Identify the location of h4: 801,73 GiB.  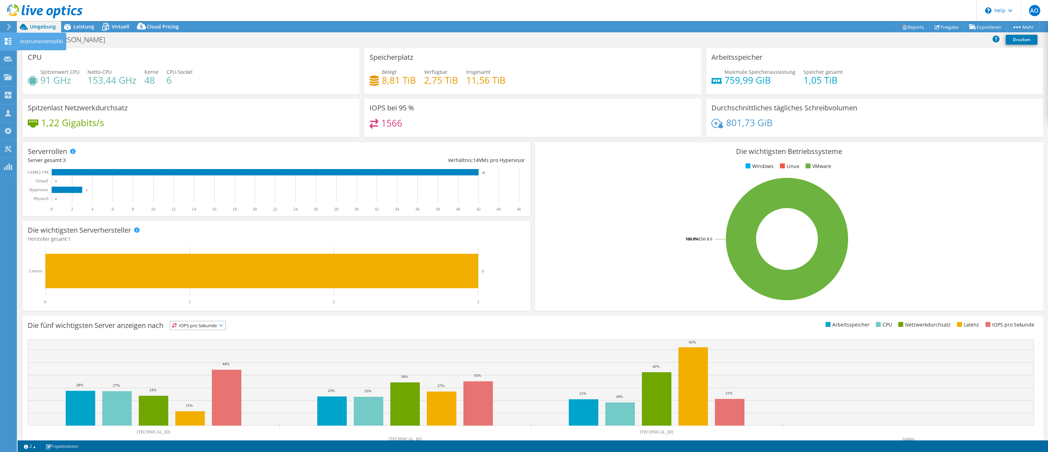
(749, 123).